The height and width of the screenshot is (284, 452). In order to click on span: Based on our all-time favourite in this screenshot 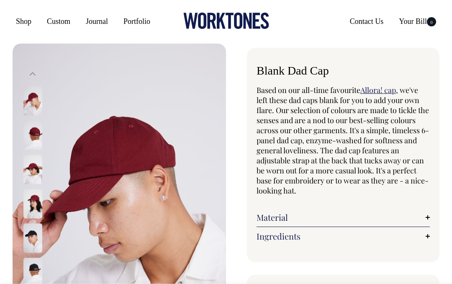, I will do `click(308, 90)`.